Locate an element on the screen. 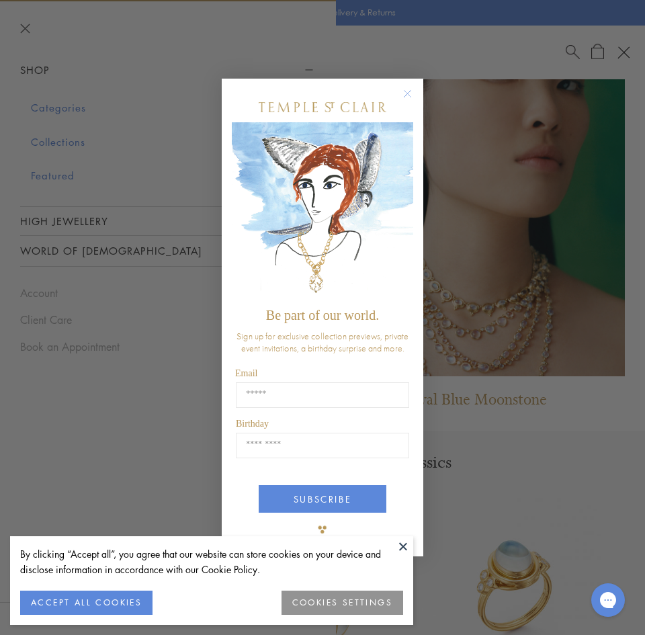  button: SUBSCRIBE is located at coordinates (323, 499).